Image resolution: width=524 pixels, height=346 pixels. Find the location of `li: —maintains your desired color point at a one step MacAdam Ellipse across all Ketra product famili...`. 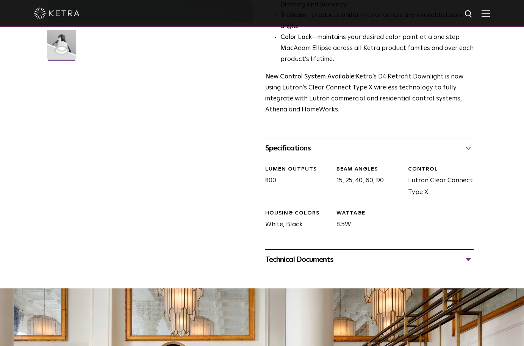

li: —maintains your desired color point at a one step MacAdam Ellipse across all Ketra product famili... is located at coordinates (377, 49).